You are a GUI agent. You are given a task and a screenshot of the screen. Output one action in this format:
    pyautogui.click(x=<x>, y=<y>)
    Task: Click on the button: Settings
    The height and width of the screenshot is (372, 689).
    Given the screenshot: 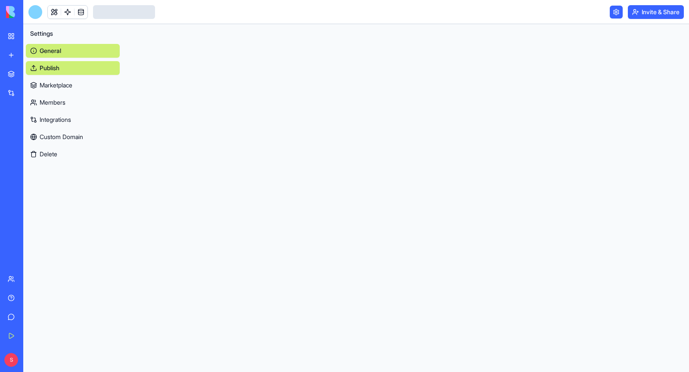 What is the action you would take?
    pyautogui.click(x=73, y=34)
    